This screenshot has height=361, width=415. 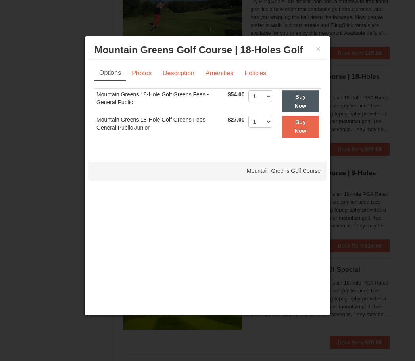 I want to click on a: Description, so click(x=179, y=73).